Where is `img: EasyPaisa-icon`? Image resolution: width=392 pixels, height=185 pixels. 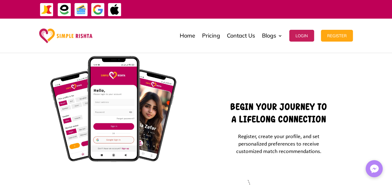 img: EasyPaisa-icon is located at coordinates (64, 10).